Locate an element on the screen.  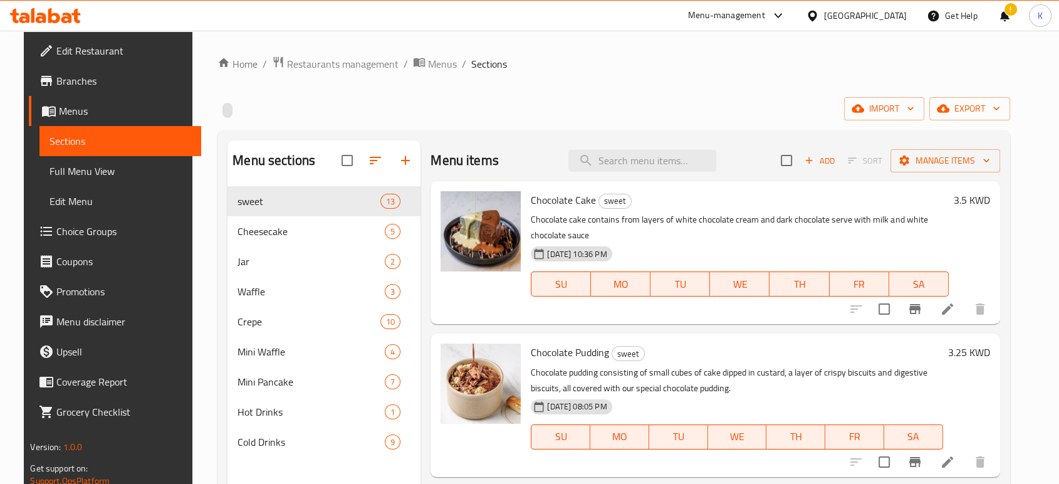
span: 4 is located at coordinates (392, 352).